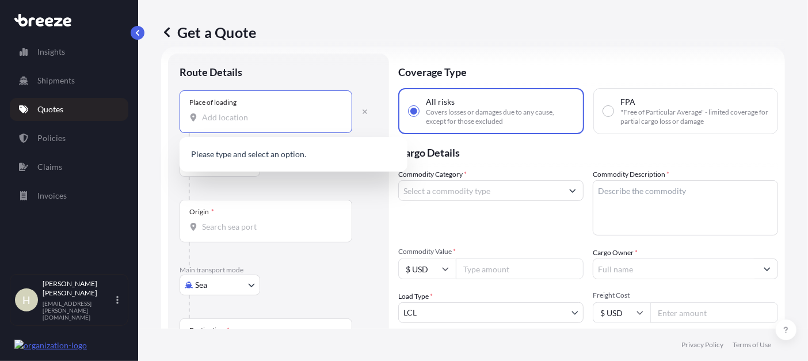 The image size is (808, 361). What do you see at coordinates (211, 72) in the screenshot?
I see `p: Route Details` at bounding box center [211, 72].